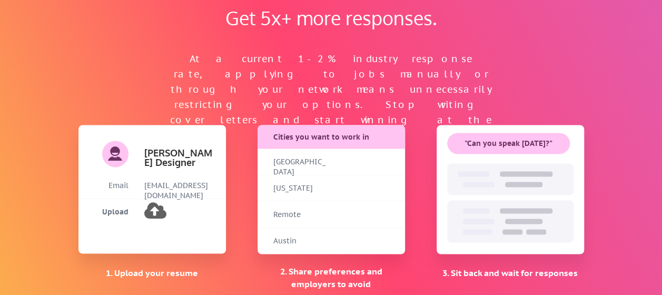 This screenshot has height=295, width=662. Describe the element at coordinates (300, 215) in the screenshot. I see `div: Remote` at that location.